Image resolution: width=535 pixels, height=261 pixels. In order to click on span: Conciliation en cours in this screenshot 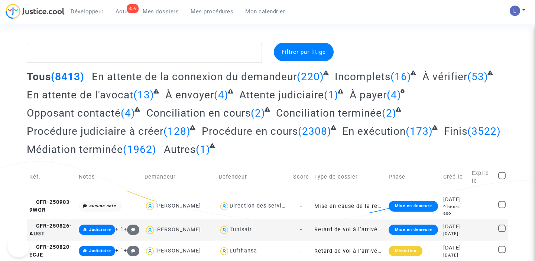, I will do `click(198, 113)`.